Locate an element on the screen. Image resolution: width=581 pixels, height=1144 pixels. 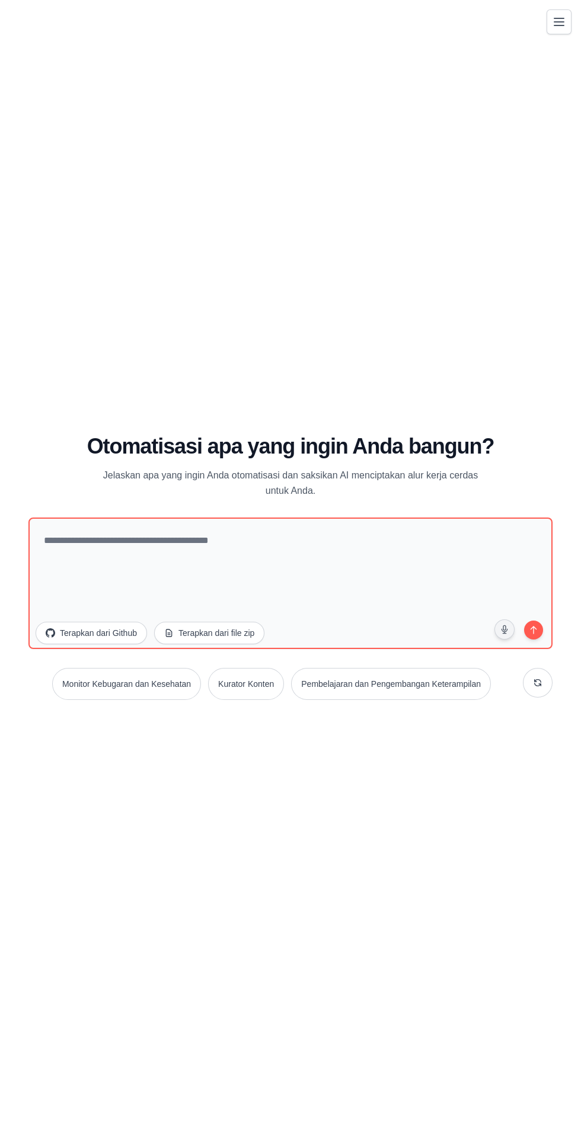
font: Terapkan dari Github is located at coordinates (98, 633).